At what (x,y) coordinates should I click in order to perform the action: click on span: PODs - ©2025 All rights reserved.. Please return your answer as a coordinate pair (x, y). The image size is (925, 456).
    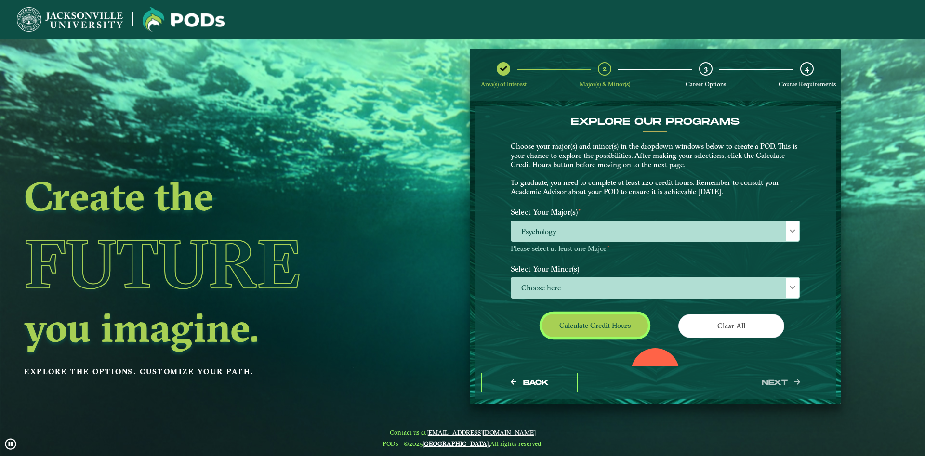
    Looking at the image, I should click on (463, 444).